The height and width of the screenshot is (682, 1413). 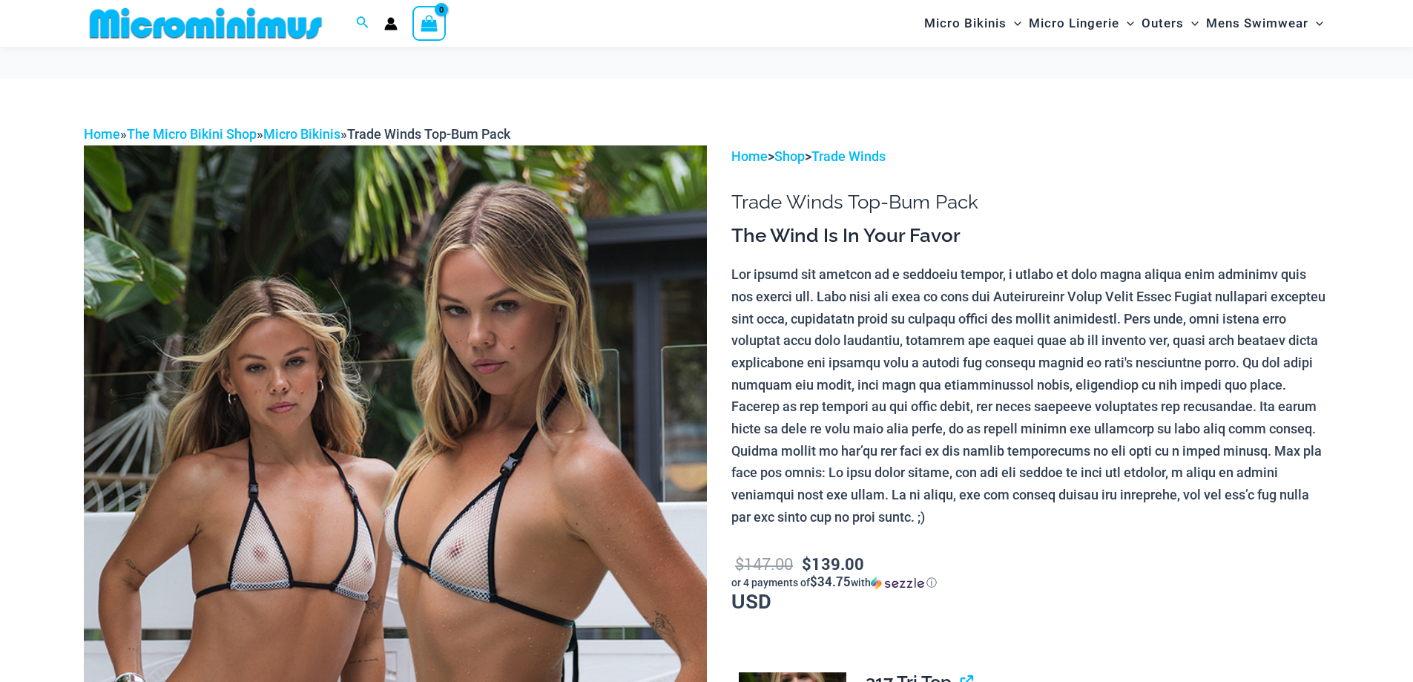 I want to click on a: Search icon link, so click(x=363, y=23).